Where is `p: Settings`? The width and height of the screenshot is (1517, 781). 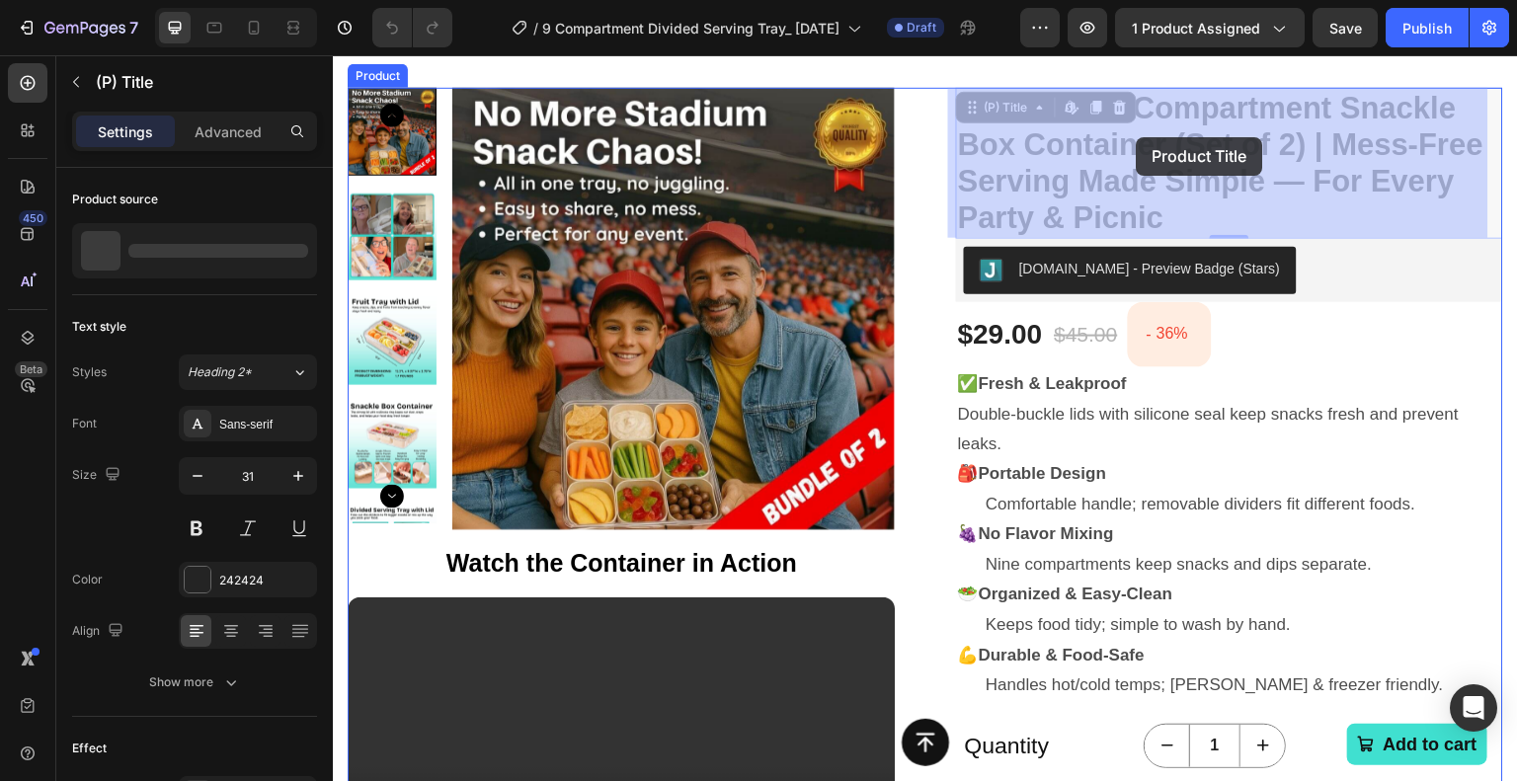 p: Settings is located at coordinates (125, 131).